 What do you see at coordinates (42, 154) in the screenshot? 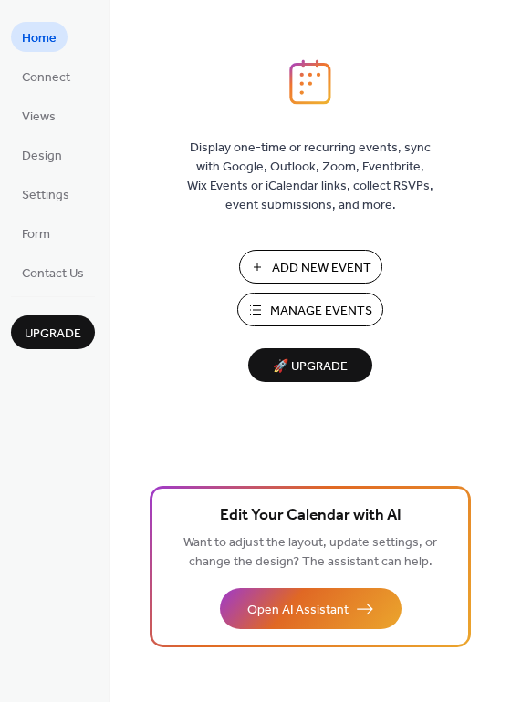
I see `a: Design` at bounding box center [42, 154].